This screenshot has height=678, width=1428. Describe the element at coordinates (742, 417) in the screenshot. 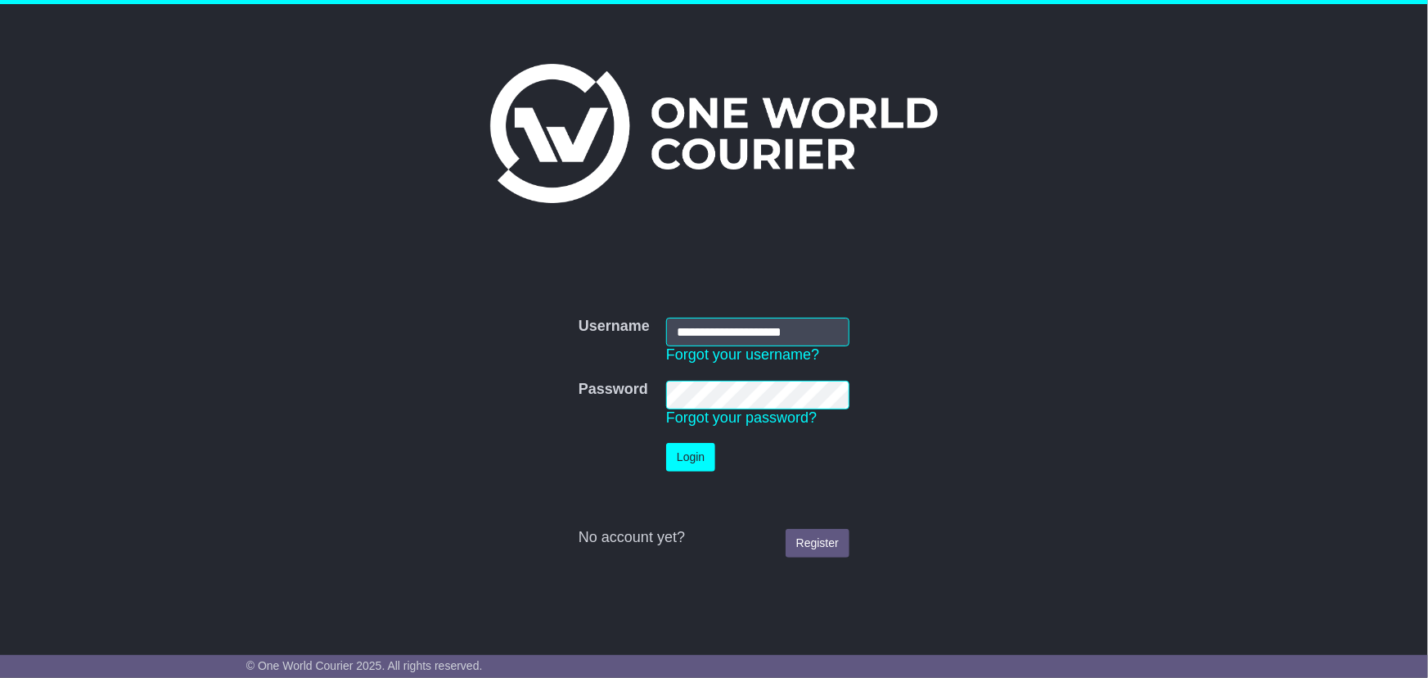

I see `a: Forgot your password?` at that location.